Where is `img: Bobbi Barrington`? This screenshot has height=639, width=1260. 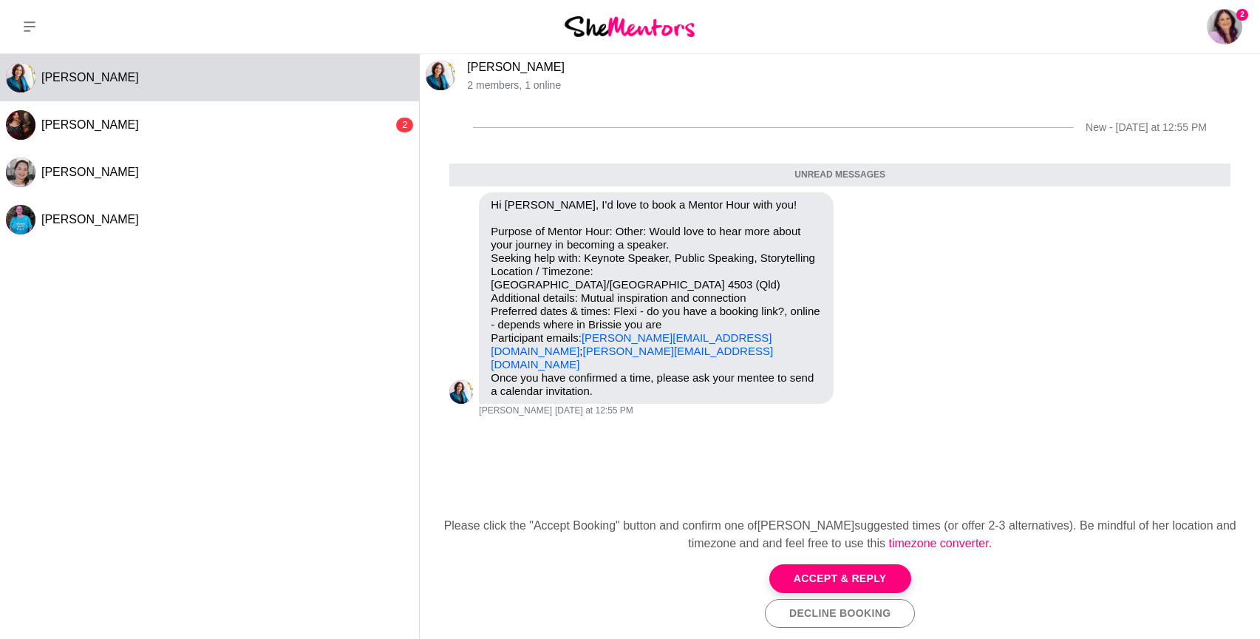
img: Bobbi Barrington is located at coordinates (1225, 27).